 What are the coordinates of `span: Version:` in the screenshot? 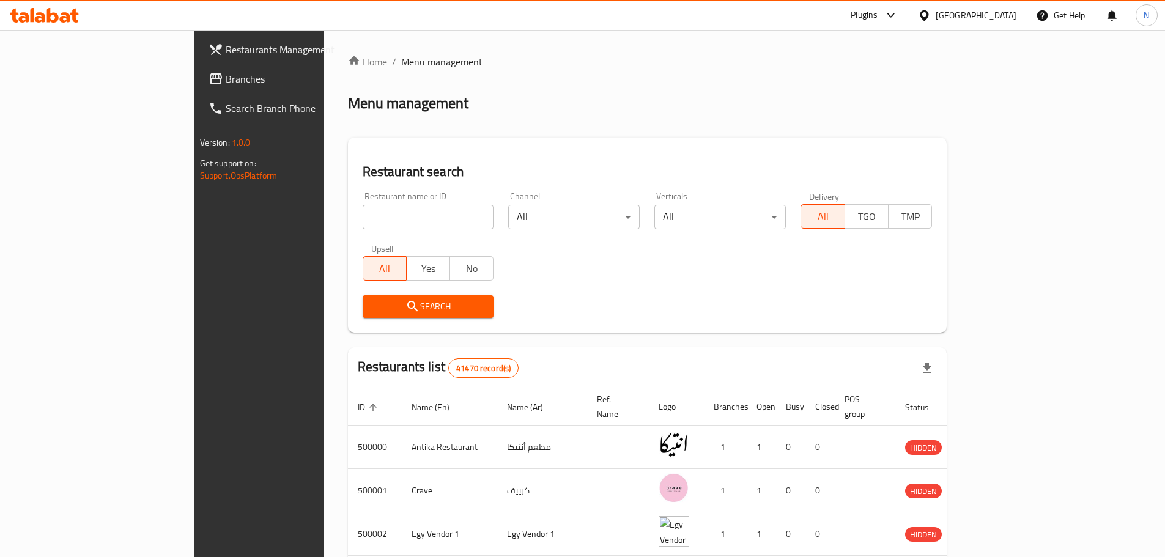 It's located at (215, 143).